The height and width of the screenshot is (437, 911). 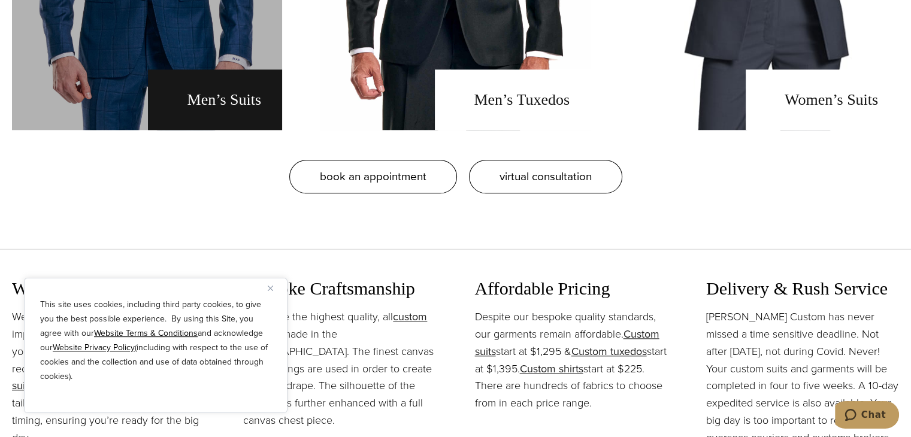 What do you see at coordinates (373, 177) in the screenshot?
I see `a: book an appointment` at bounding box center [373, 177].